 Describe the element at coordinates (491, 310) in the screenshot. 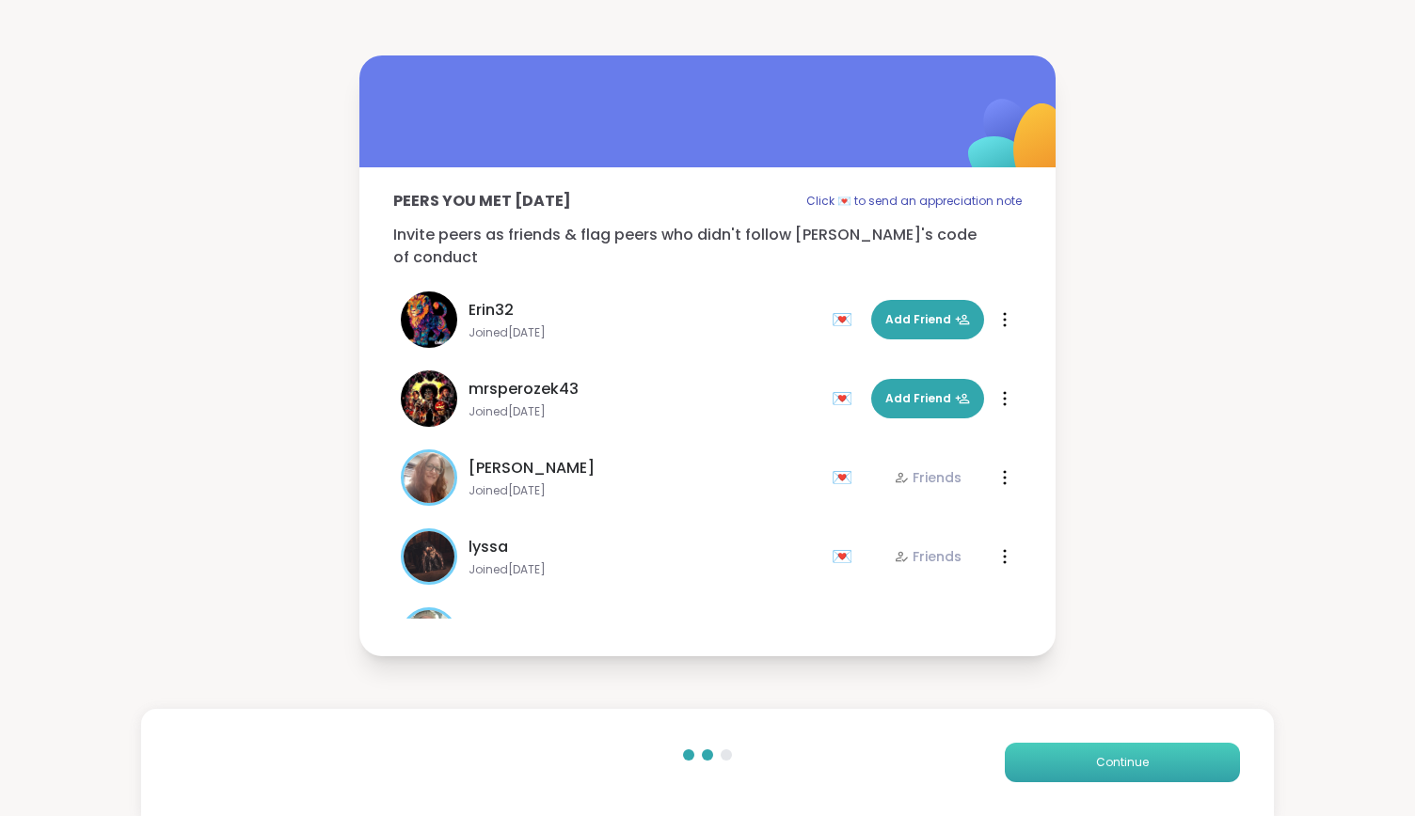

I see `span: Erin32` at that location.